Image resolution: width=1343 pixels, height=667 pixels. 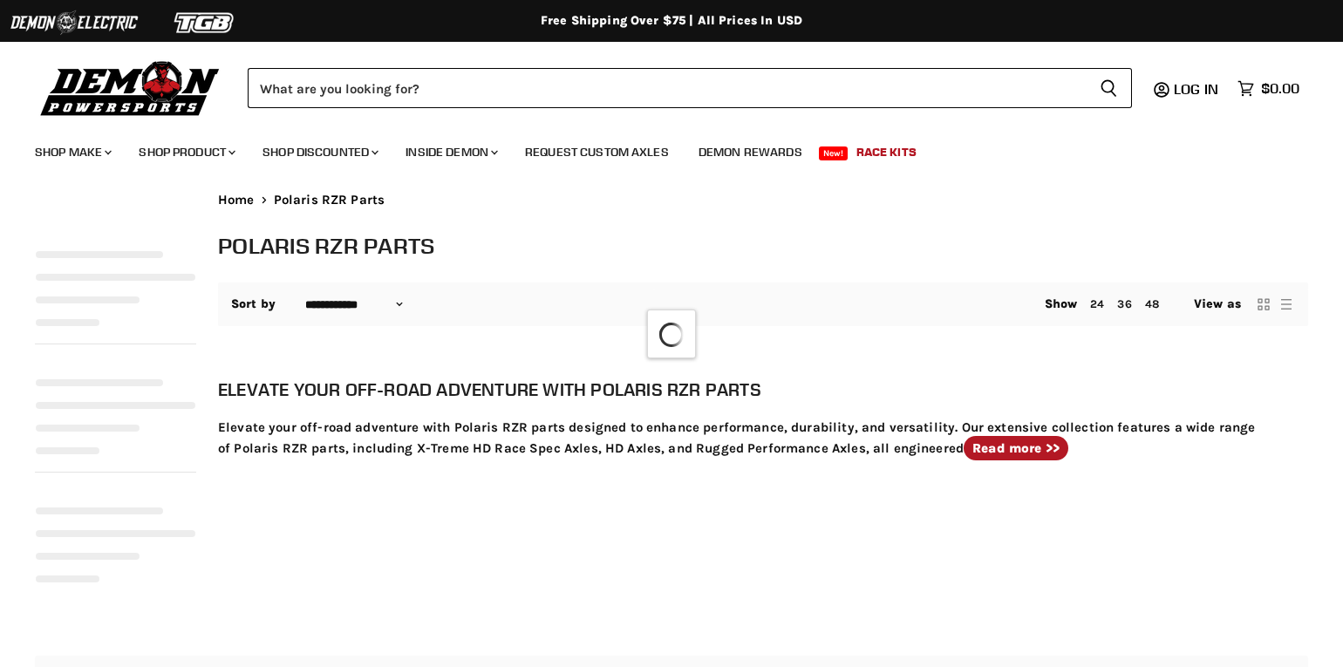 I want to click on input: Search, so click(x=666, y=88).